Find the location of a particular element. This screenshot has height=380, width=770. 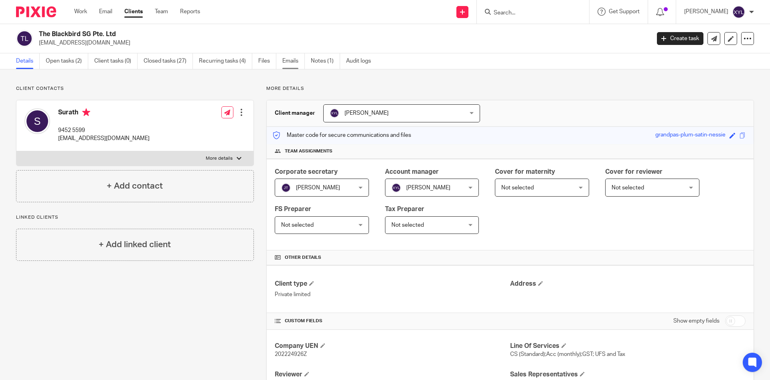

span: FS Preparer is located at coordinates (293, 209).